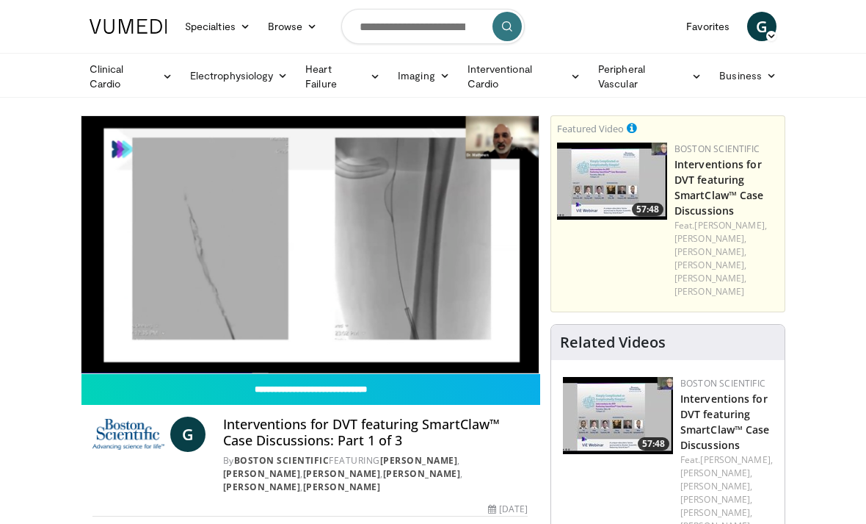 This screenshot has width=866, height=524. I want to click on img: Boston Scientific, so click(128, 434).